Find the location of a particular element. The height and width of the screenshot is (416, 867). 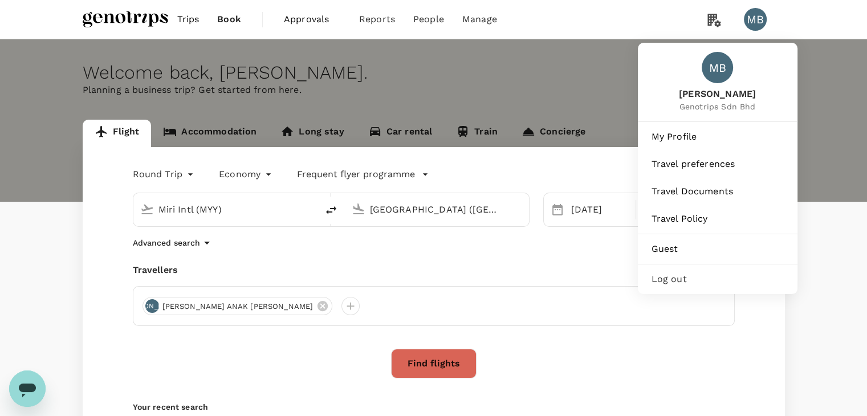

span: Travel Documents is located at coordinates (718, 192).